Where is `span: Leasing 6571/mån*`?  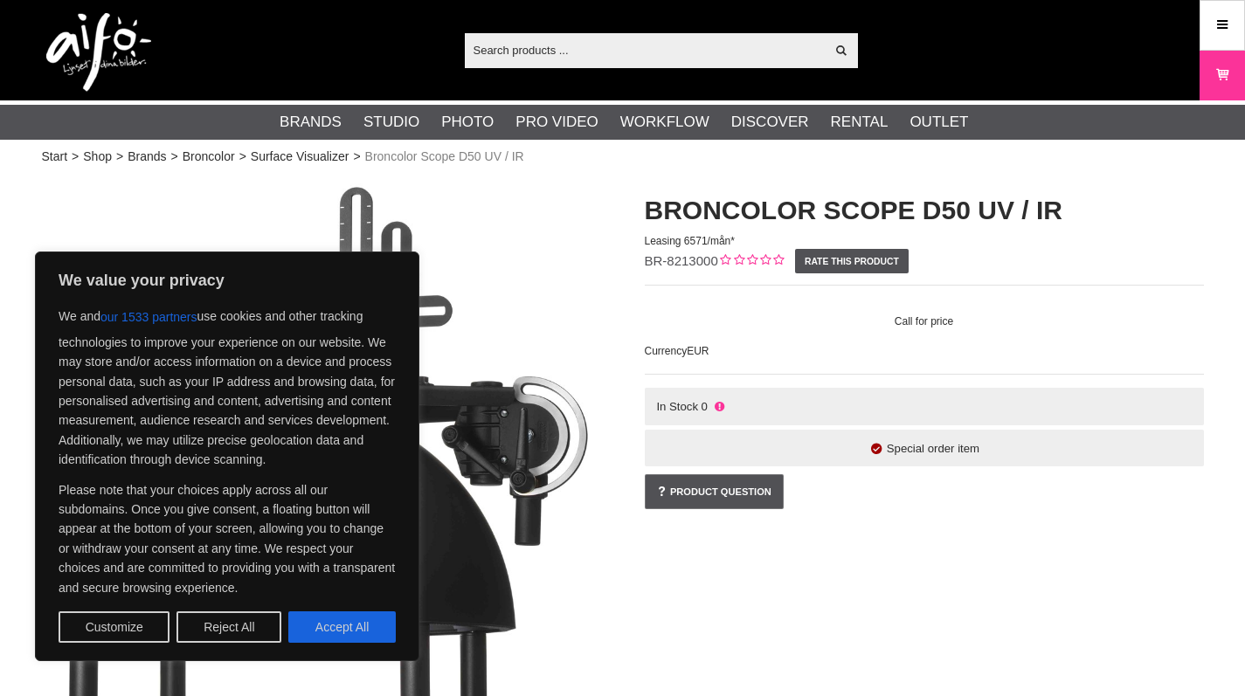 span: Leasing 6571/mån* is located at coordinates (689, 241).